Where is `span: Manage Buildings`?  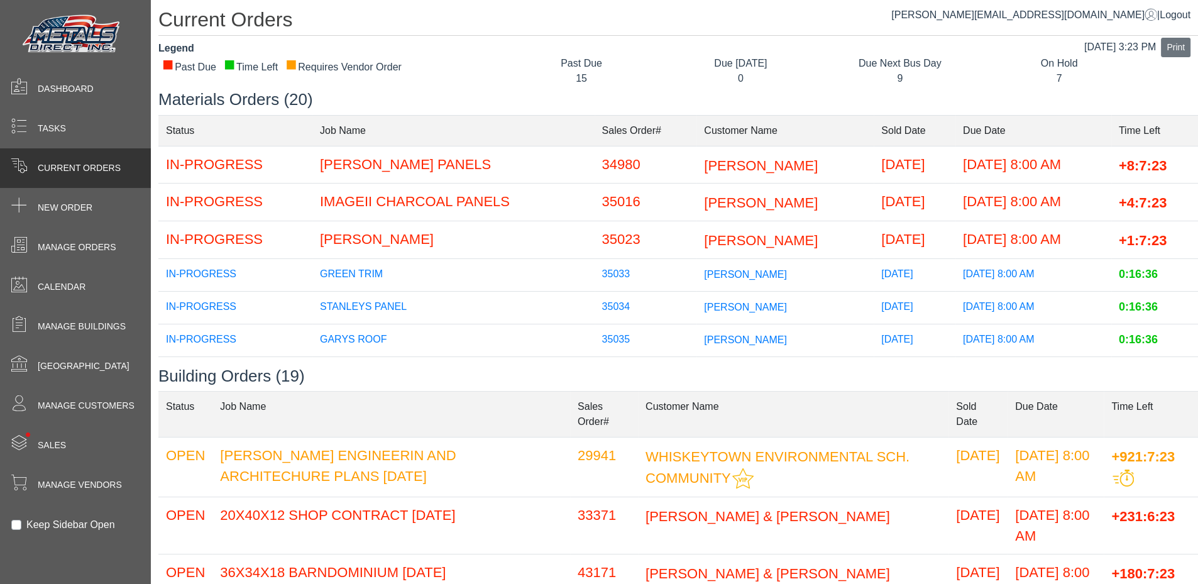
span: Manage Buildings is located at coordinates (82, 326).